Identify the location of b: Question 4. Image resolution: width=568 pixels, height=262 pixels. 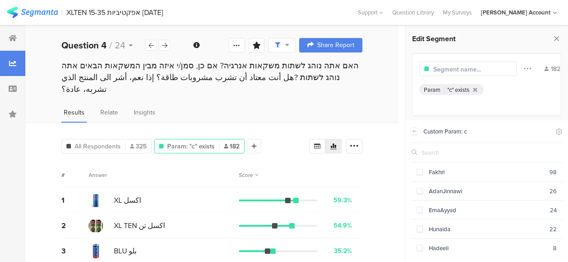
(84, 45).